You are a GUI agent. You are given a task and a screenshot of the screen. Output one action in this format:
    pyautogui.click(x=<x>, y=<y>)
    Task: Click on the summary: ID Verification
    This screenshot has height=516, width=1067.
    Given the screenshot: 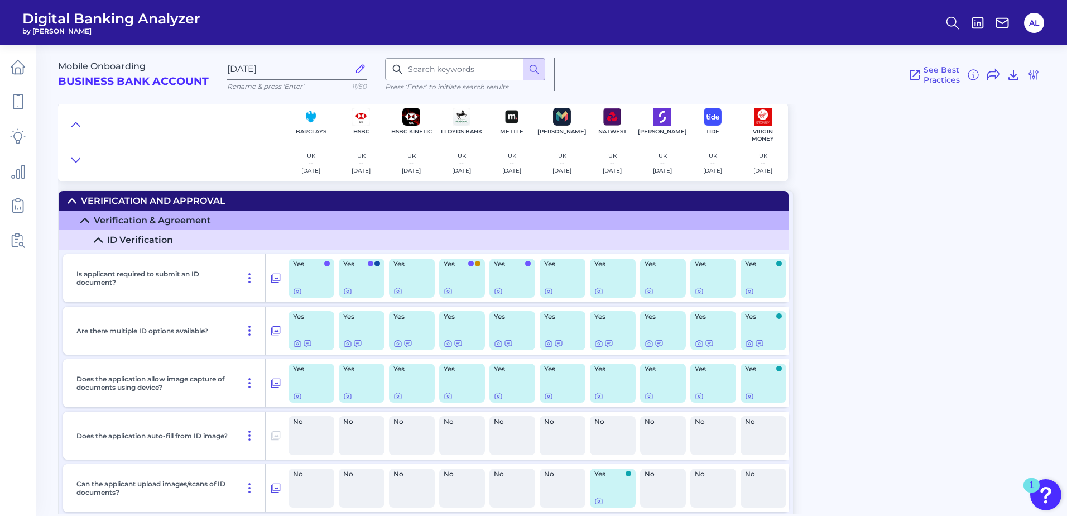 What is the action you would take?
    pyautogui.click(x=424, y=239)
    